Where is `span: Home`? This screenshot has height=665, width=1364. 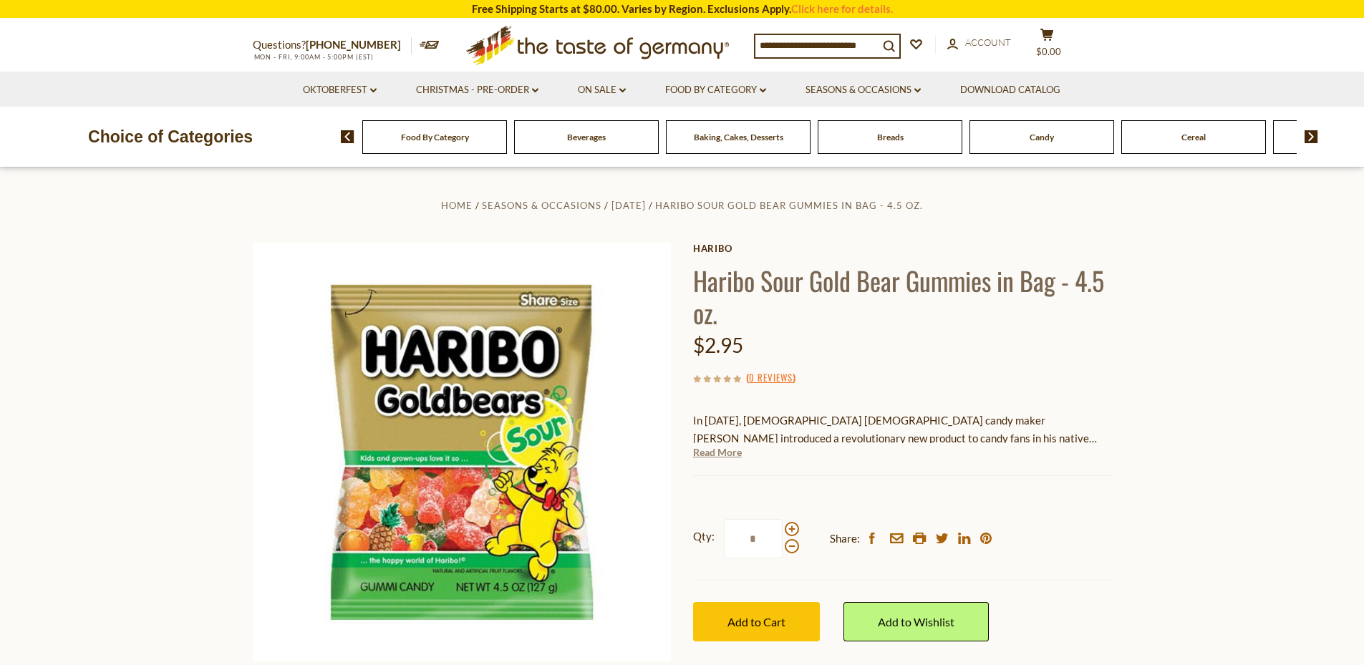 span: Home is located at coordinates (457, 205).